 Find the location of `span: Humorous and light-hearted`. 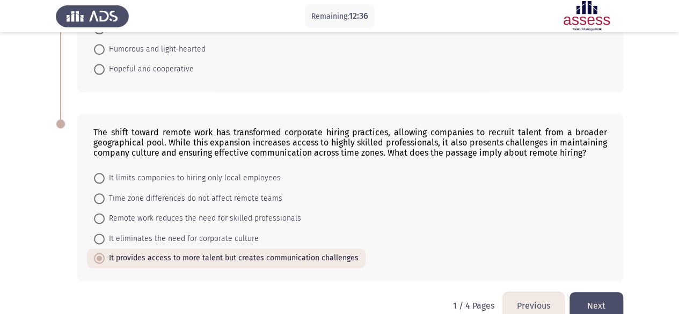

span: Humorous and light-hearted is located at coordinates (155, 49).